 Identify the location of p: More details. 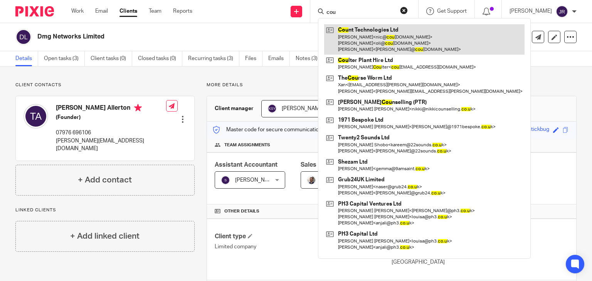
(392, 85).